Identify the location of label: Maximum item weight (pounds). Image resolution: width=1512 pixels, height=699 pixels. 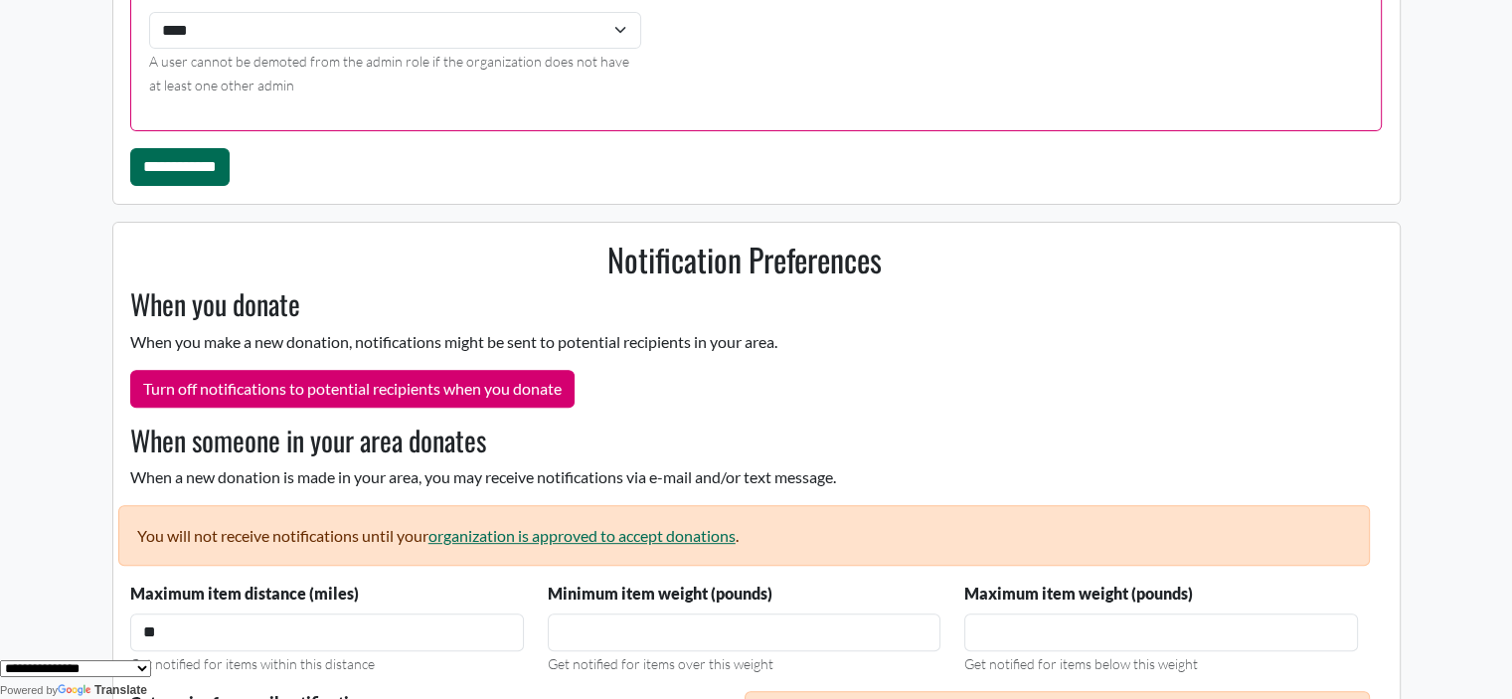
(1079, 594).